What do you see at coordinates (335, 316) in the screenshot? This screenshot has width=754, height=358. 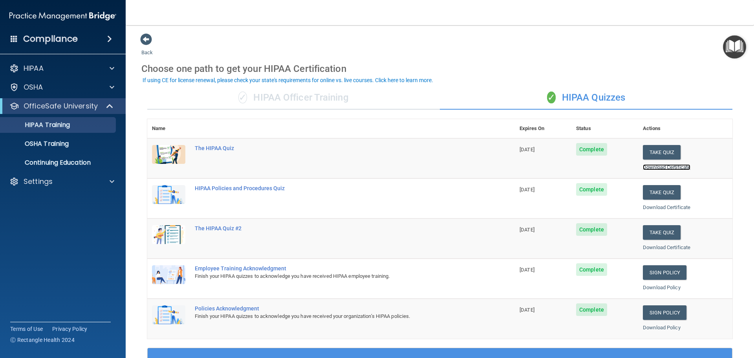 I see `div: Finish your HIPAA quizzes to acknowledge you have received your organization’s HIPAA policies.` at bounding box center [335, 316].